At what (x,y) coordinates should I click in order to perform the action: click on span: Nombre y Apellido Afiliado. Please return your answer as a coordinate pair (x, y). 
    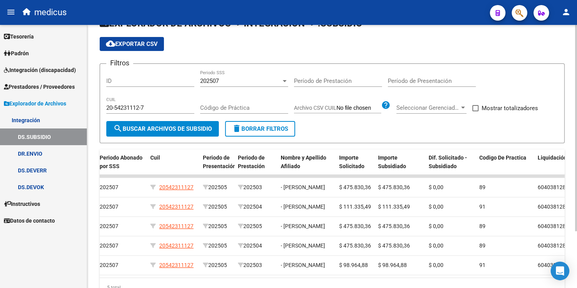
    Looking at the image, I should click on (303, 162).